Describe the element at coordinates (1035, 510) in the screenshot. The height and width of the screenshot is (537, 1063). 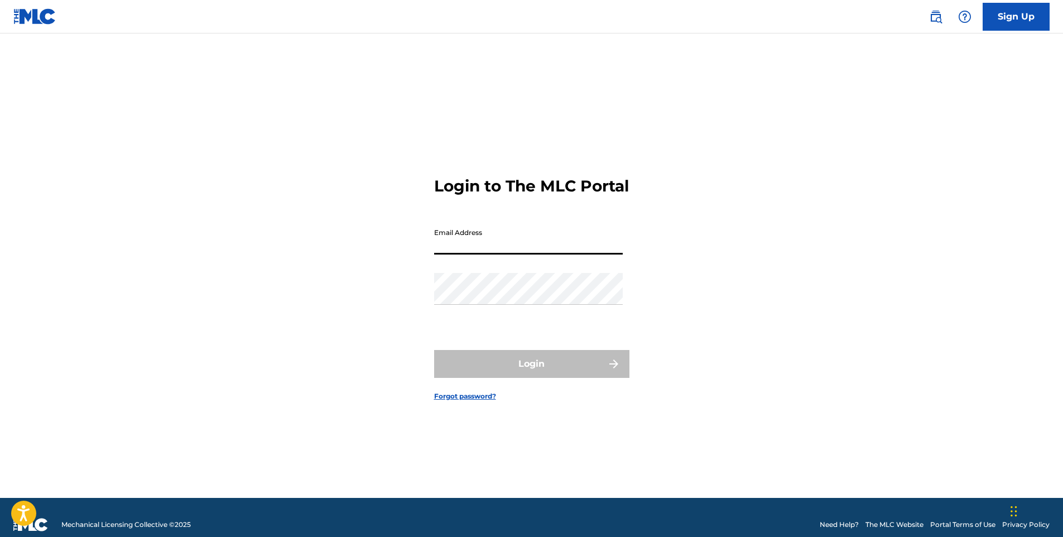
I see `div: Chat Widget` at that location.